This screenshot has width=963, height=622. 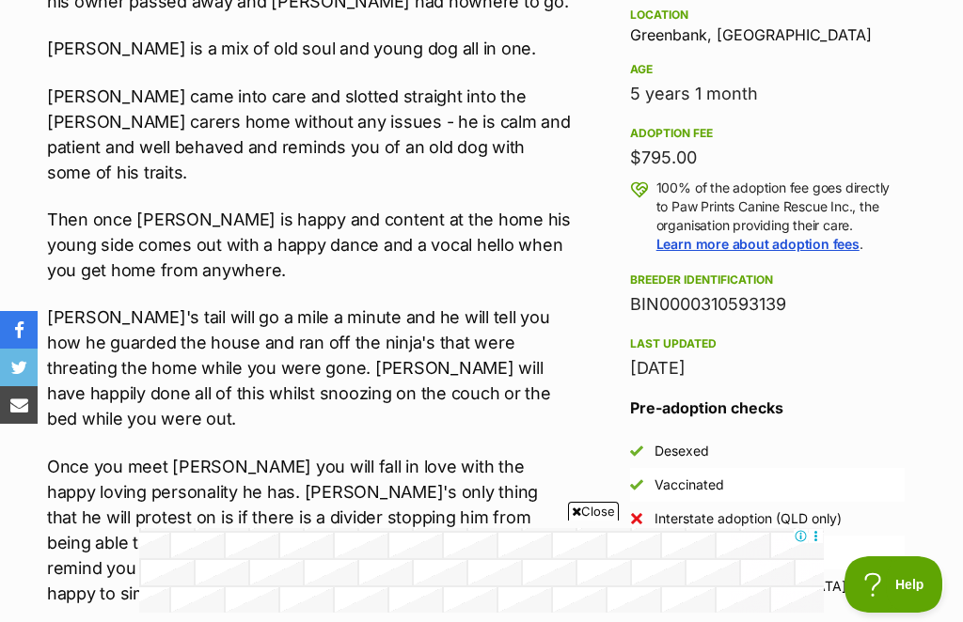 What do you see at coordinates (747, 519) in the screenshot?
I see `div: Interstate adoption (QLD only)` at bounding box center [747, 519].